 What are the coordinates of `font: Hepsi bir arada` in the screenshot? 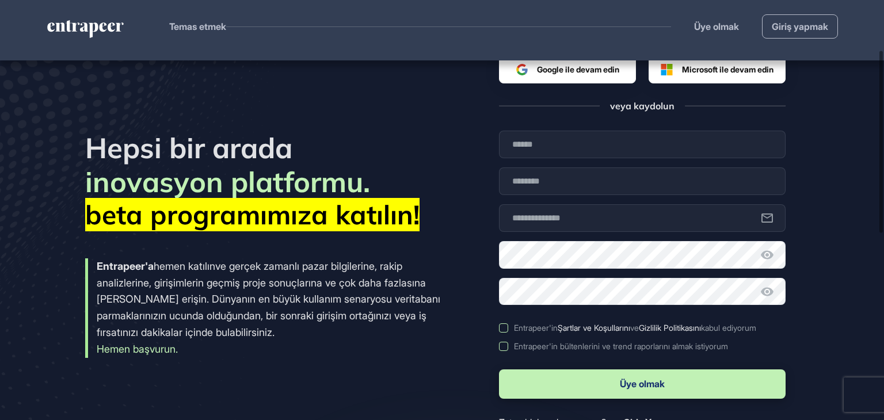 It's located at (189, 147).